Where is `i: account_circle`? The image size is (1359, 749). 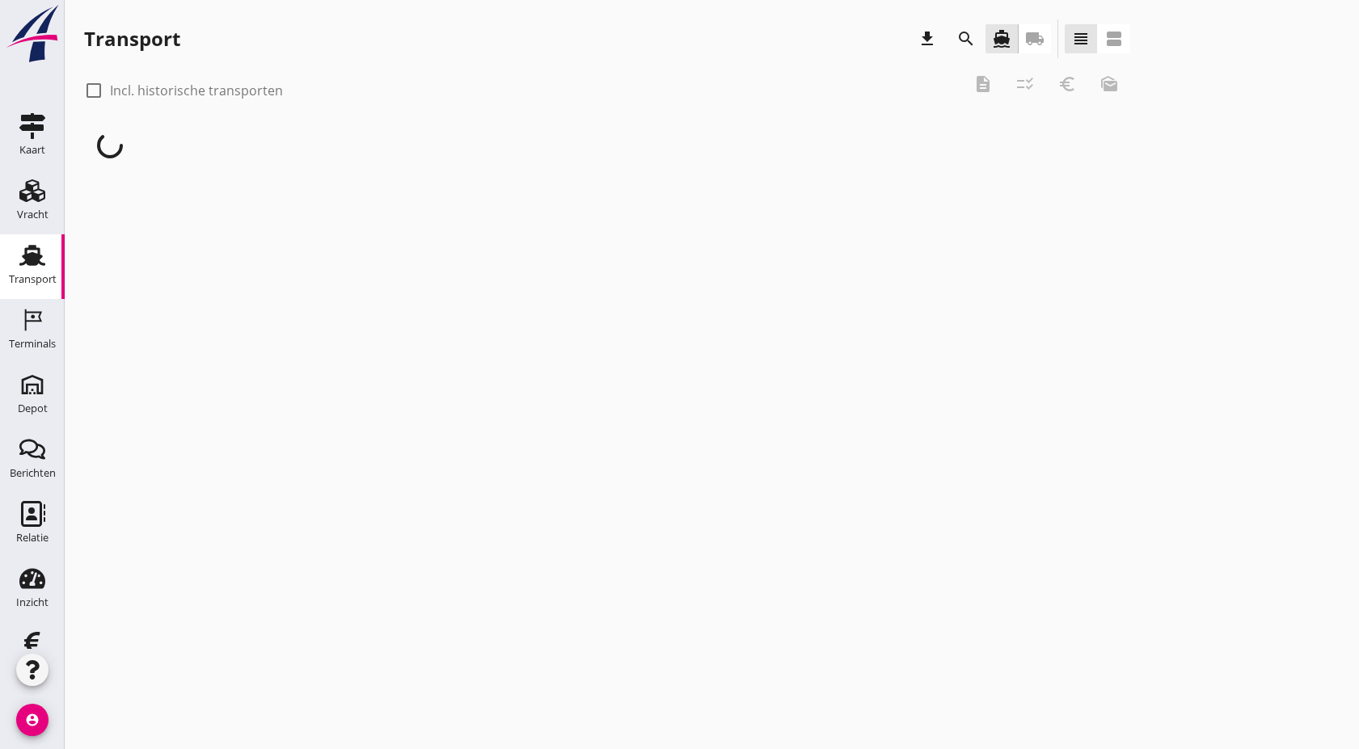
i: account_circle is located at coordinates (32, 720).